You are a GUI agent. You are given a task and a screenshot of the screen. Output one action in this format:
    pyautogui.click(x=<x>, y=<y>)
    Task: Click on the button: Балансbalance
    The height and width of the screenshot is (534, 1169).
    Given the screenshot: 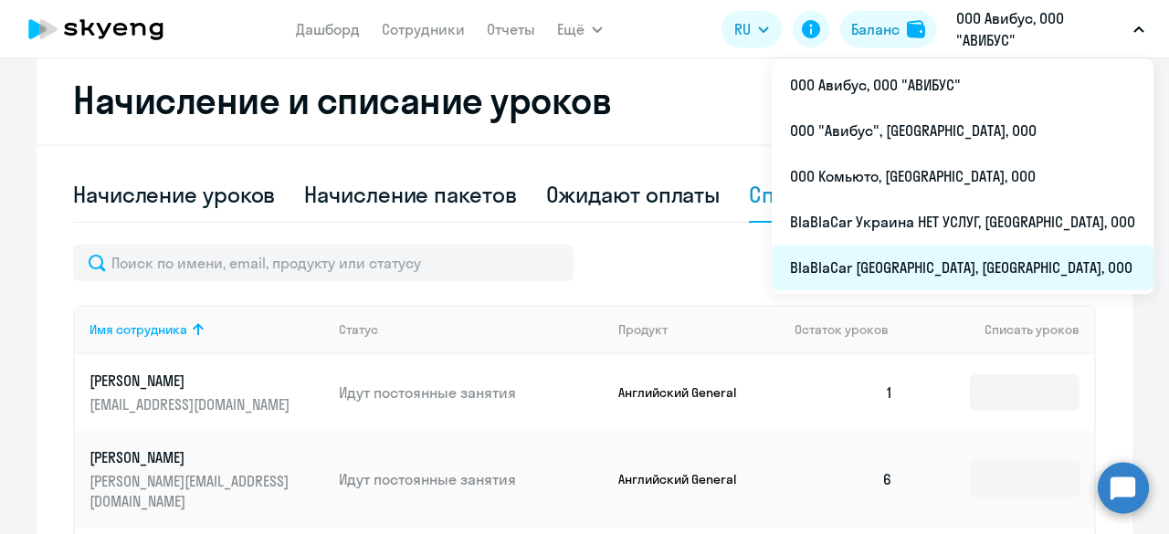 What is the action you would take?
    pyautogui.click(x=888, y=29)
    